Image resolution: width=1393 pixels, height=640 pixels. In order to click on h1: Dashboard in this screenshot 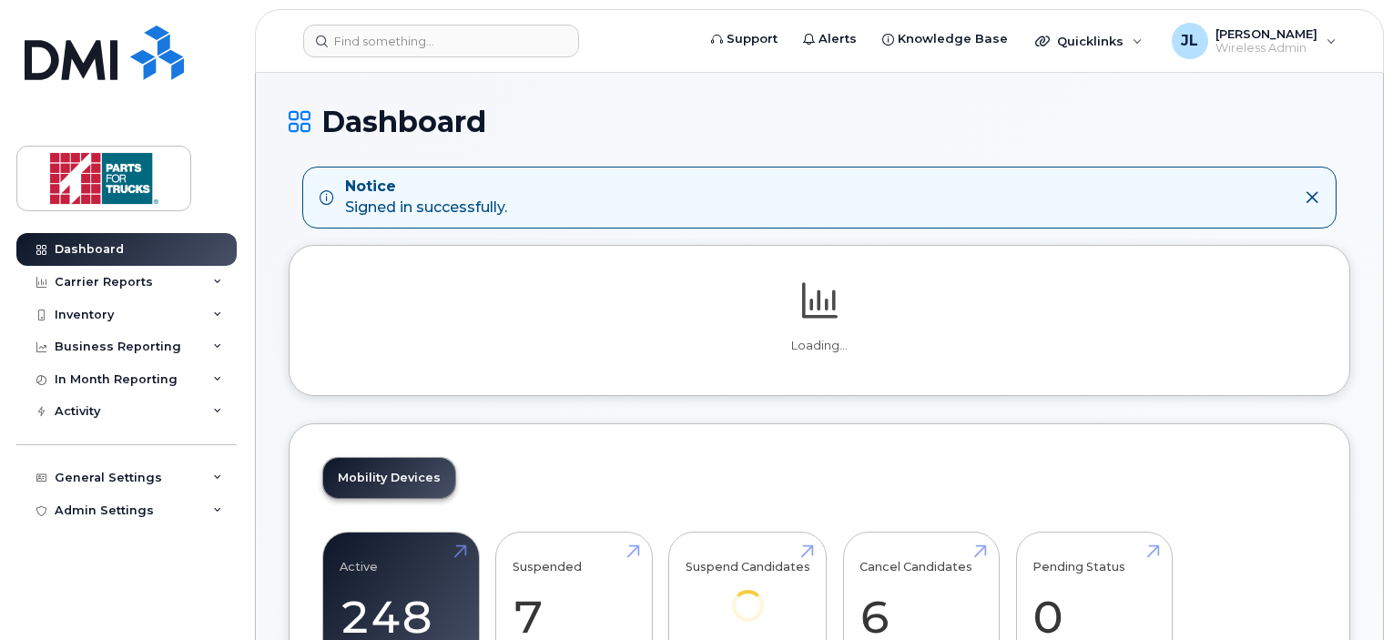, I will do `click(820, 121)`.